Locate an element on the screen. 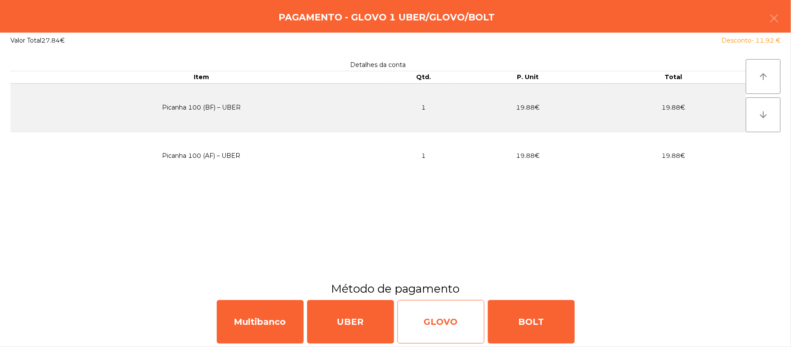 This screenshot has height=347, width=791. span: - 11.92 € is located at coordinates (766, 40).